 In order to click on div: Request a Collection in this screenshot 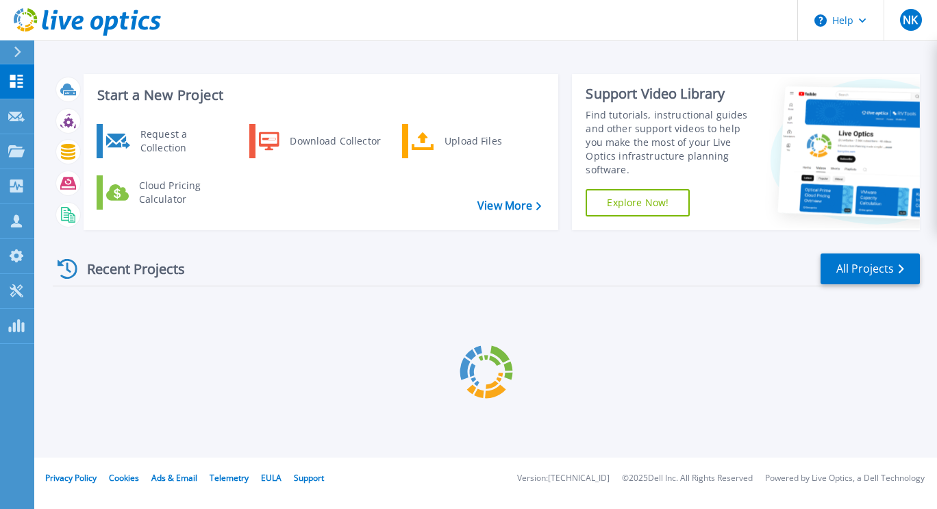, I will do `click(184, 141)`.